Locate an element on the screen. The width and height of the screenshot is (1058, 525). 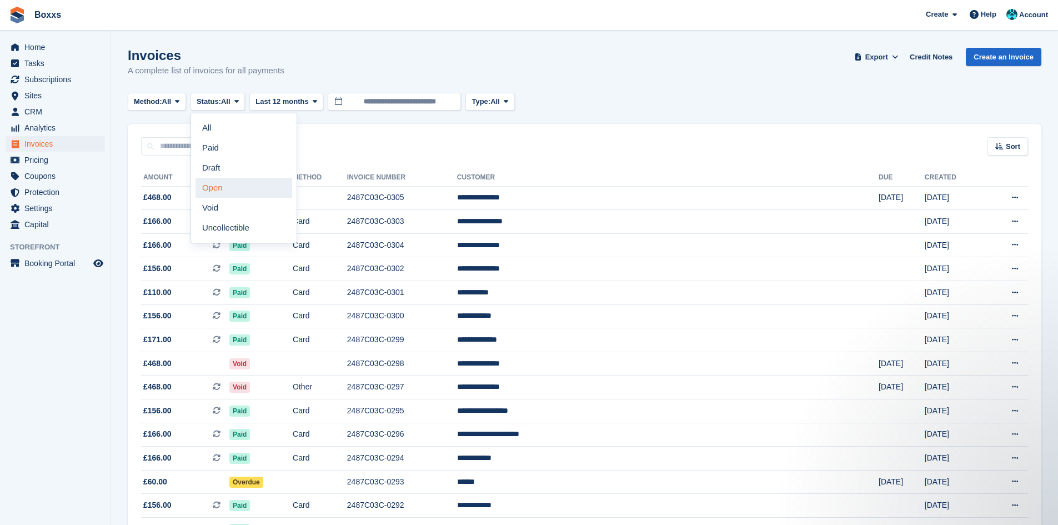
th: Invoice Number is located at coordinates (402, 178).